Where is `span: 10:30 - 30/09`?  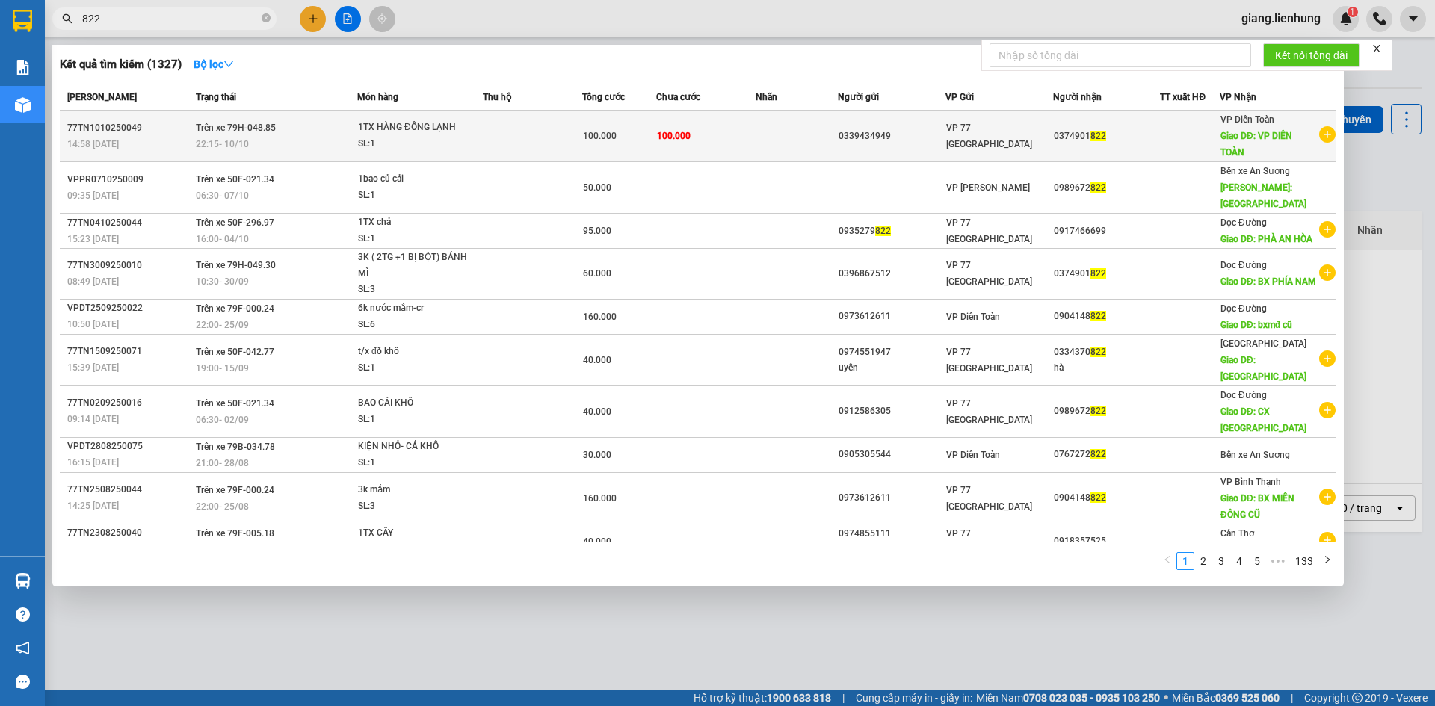
span: 10:30 - 30/09 is located at coordinates (222, 282).